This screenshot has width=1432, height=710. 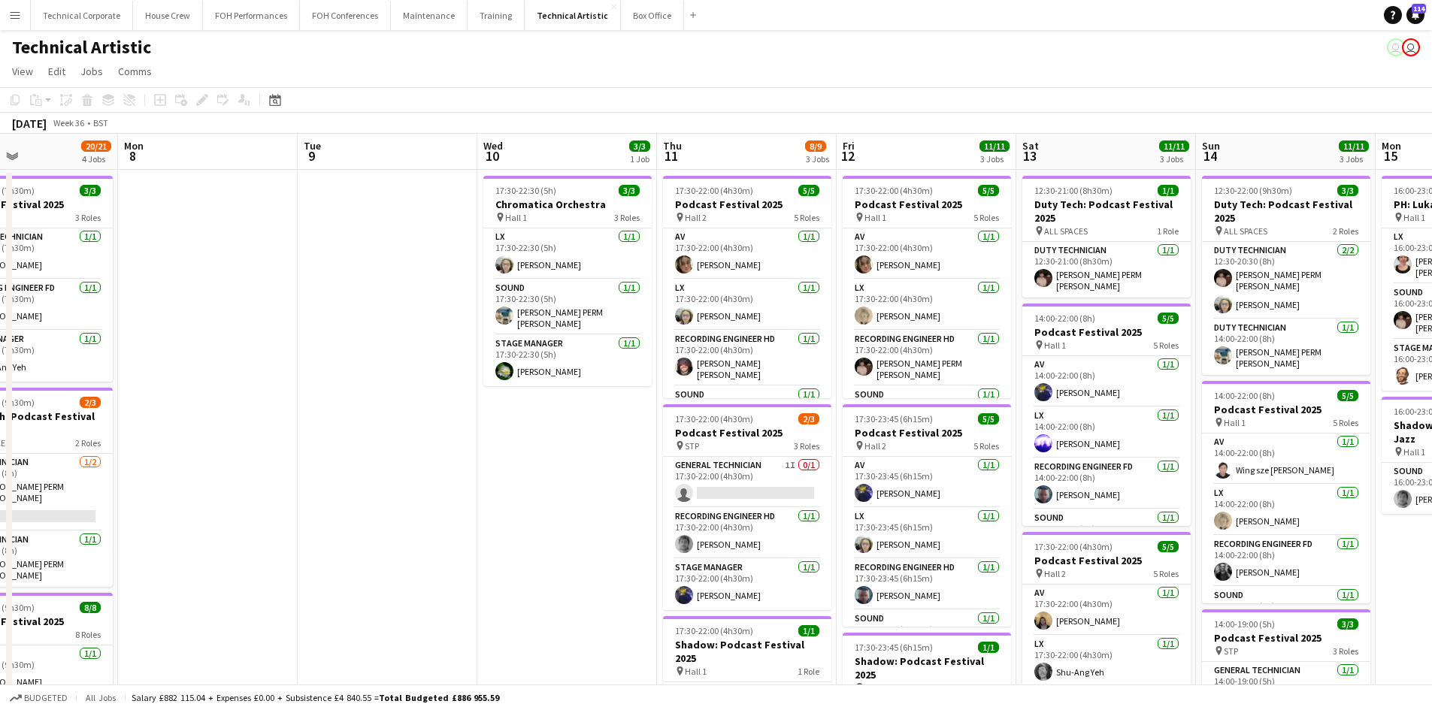 I want to click on button: Technical Artistic, so click(x=573, y=15).